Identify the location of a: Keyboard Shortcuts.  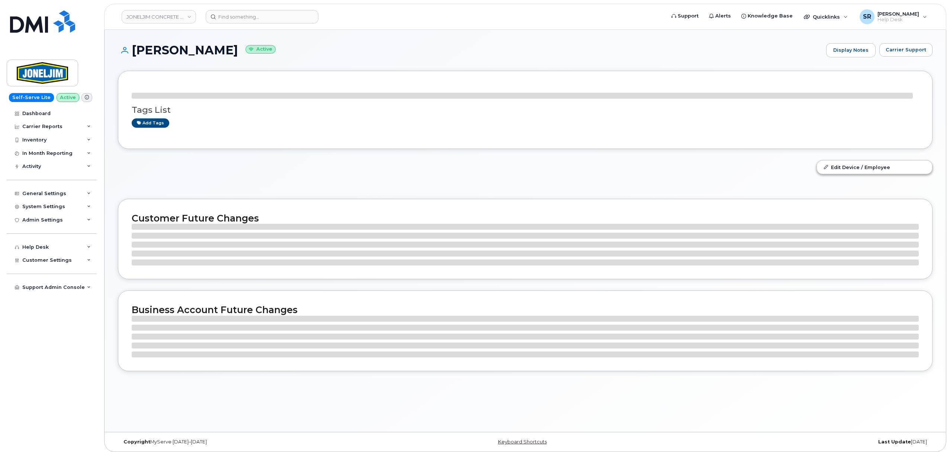
(522, 441).